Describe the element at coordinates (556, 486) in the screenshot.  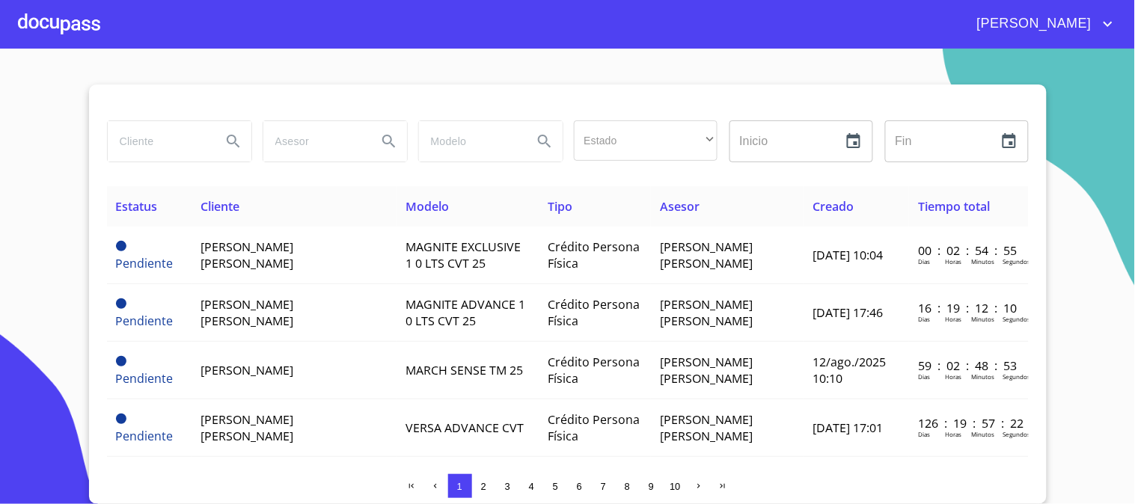
I see `button: 5` at that location.